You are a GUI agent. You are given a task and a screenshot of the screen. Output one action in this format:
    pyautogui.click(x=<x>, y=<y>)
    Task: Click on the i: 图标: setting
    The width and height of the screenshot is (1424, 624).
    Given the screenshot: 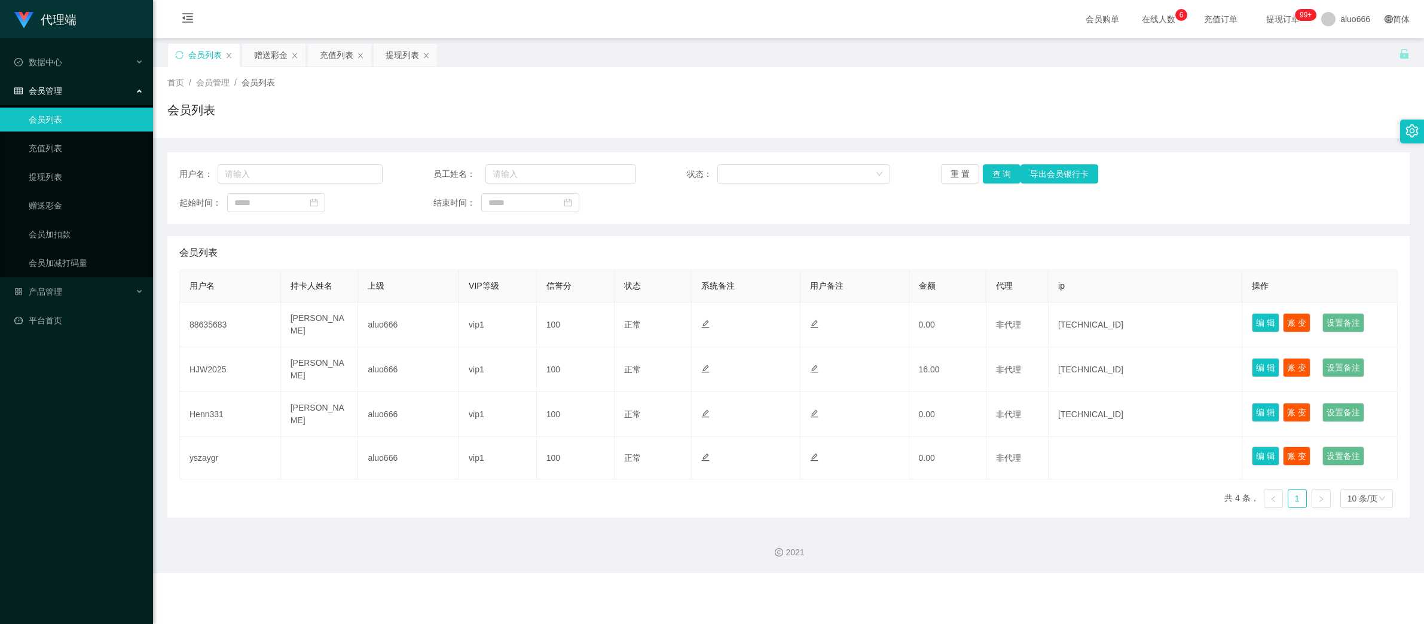 What is the action you would take?
    pyautogui.click(x=1412, y=131)
    